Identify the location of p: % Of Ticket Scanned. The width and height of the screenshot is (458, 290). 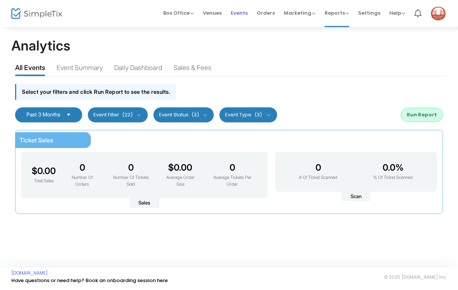
(393, 178).